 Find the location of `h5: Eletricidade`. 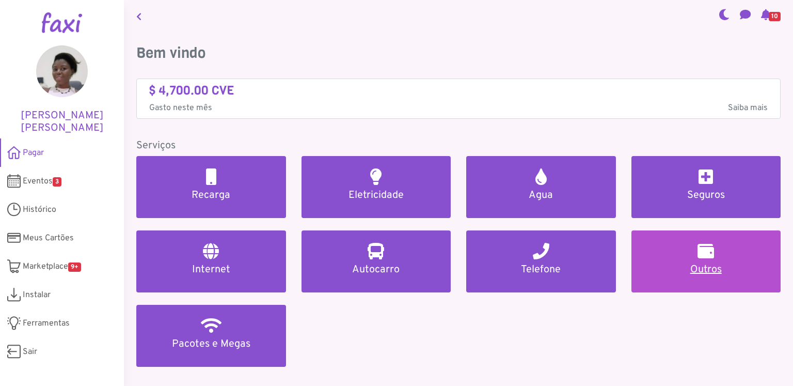

h5: Eletricidade is located at coordinates (377, 195).